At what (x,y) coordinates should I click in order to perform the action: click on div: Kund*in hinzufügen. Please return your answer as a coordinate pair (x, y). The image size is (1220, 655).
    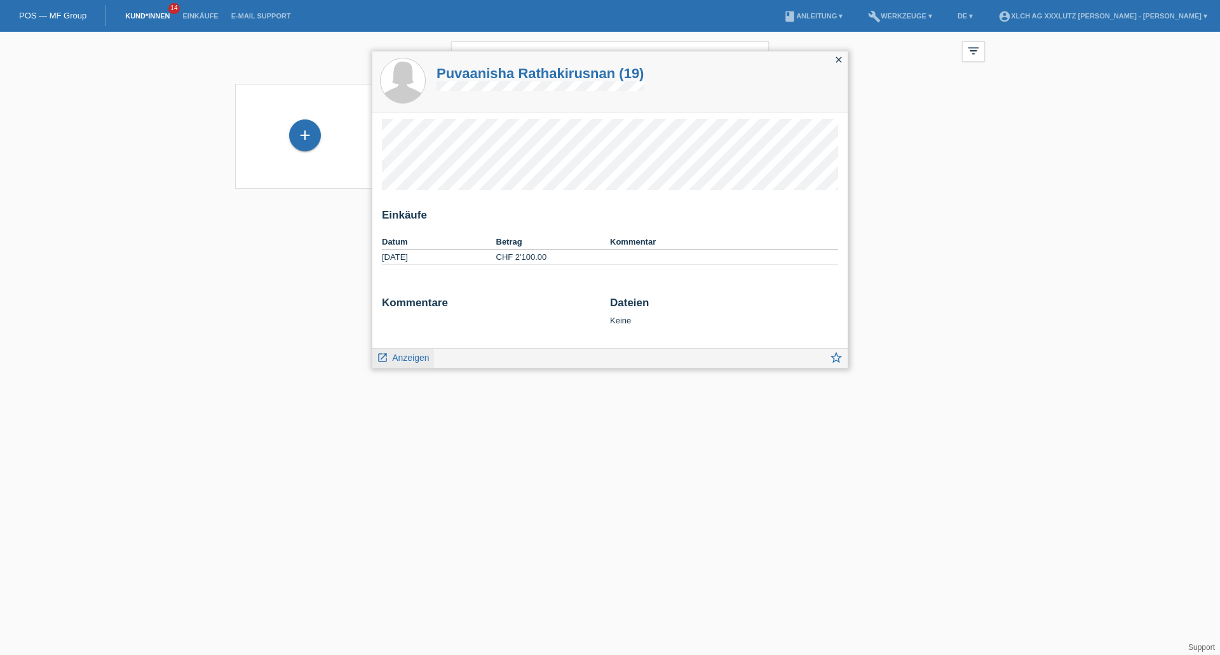
    Looking at the image, I should click on (305, 135).